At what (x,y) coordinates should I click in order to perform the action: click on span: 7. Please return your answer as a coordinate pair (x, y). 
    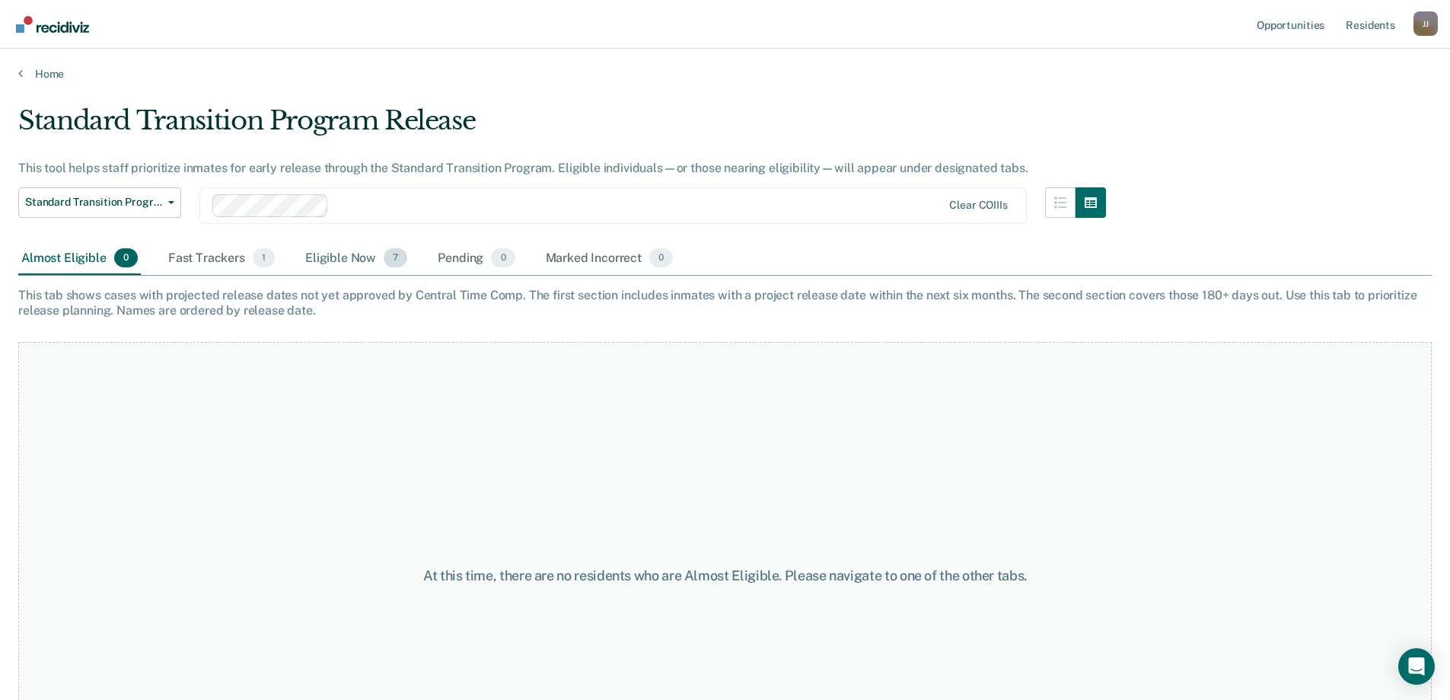
    Looking at the image, I should click on (395, 258).